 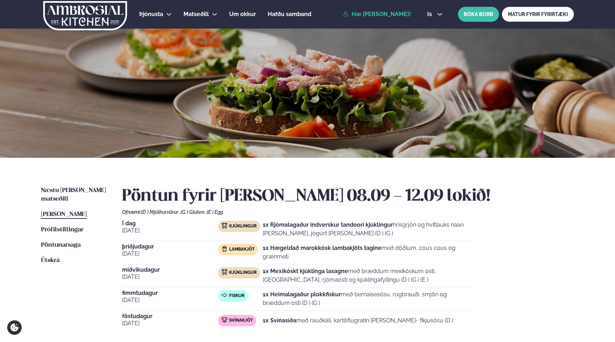 What do you see at coordinates (290, 14) in the screenshot?
I see `span: Hafðu samband` at bounding box center [290, 14].